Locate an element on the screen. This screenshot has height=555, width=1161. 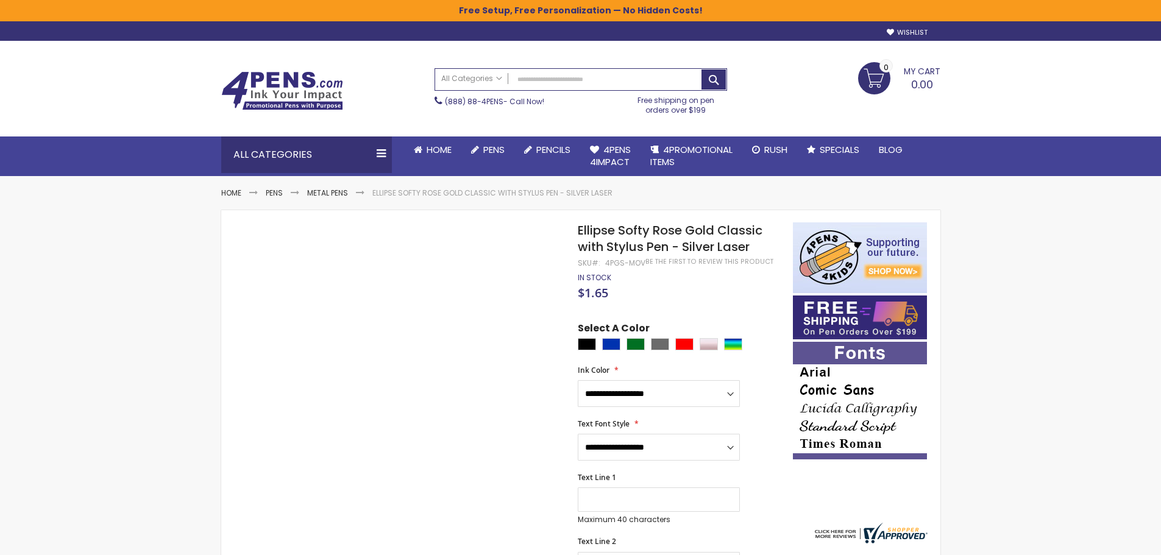
span: 0.00 is located at coordinates (922, 84).